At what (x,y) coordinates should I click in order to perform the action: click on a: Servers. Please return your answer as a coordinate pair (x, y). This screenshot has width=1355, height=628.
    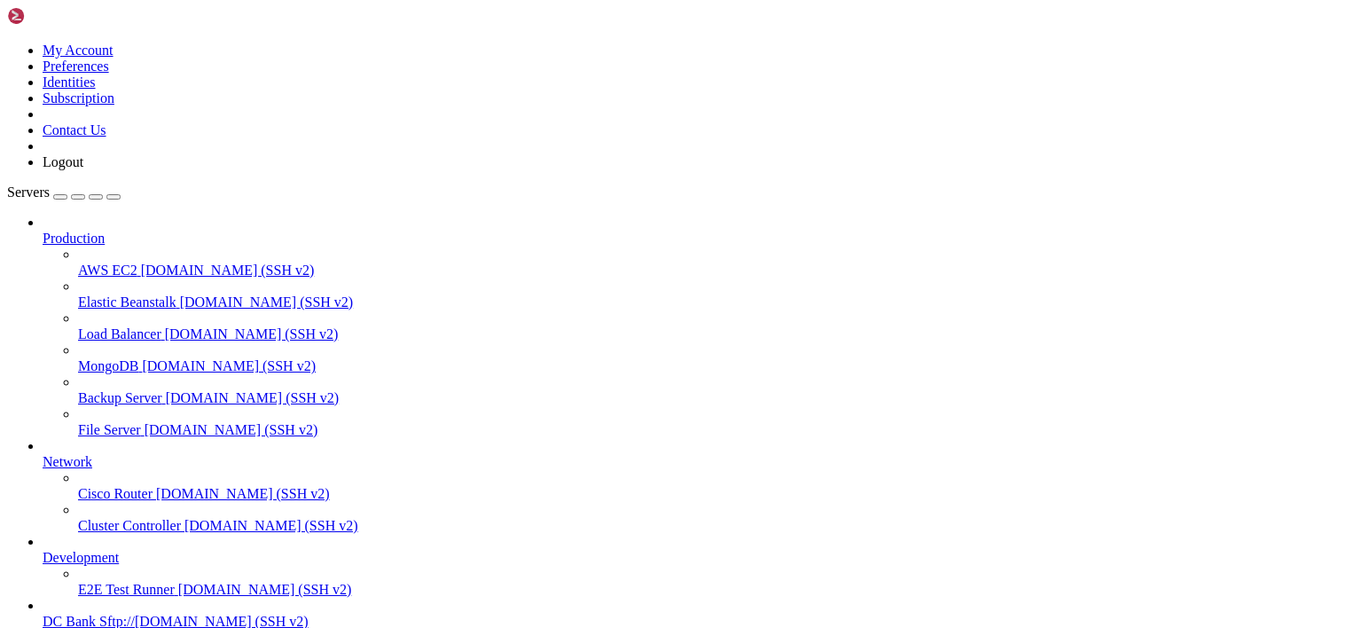
    Looking at the image, I should click on (64, 192).